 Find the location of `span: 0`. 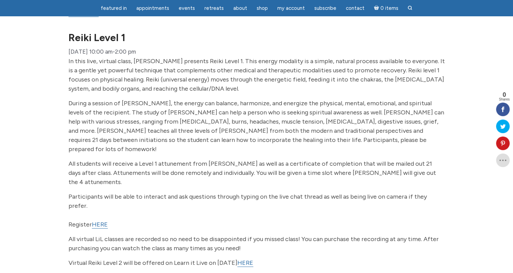

span: 0 is located at coordinates (505, 95).